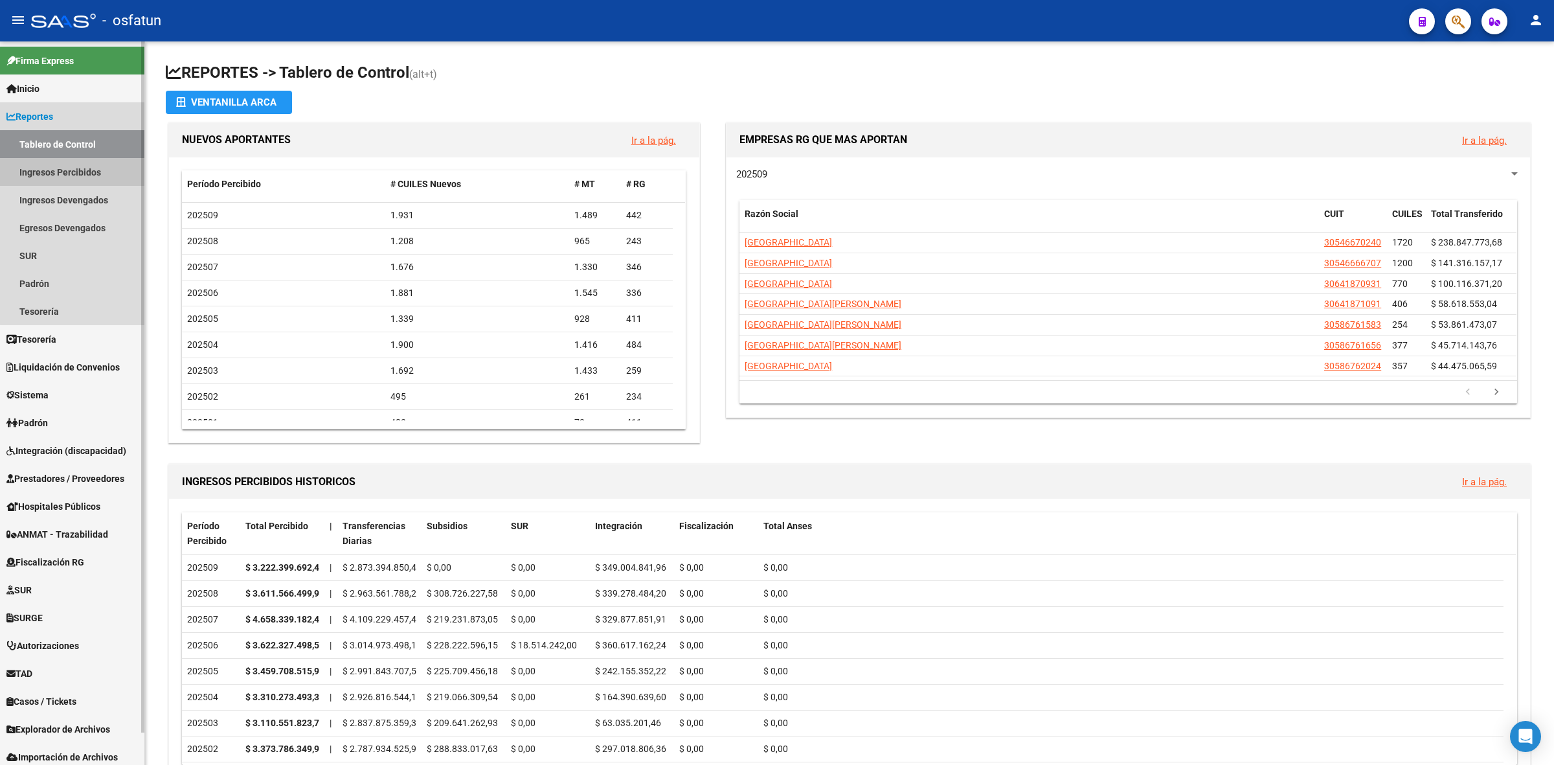 The width and height of the screenshot is (1554, 765). I want to click on mat-icon: person, so click(1536, 20).